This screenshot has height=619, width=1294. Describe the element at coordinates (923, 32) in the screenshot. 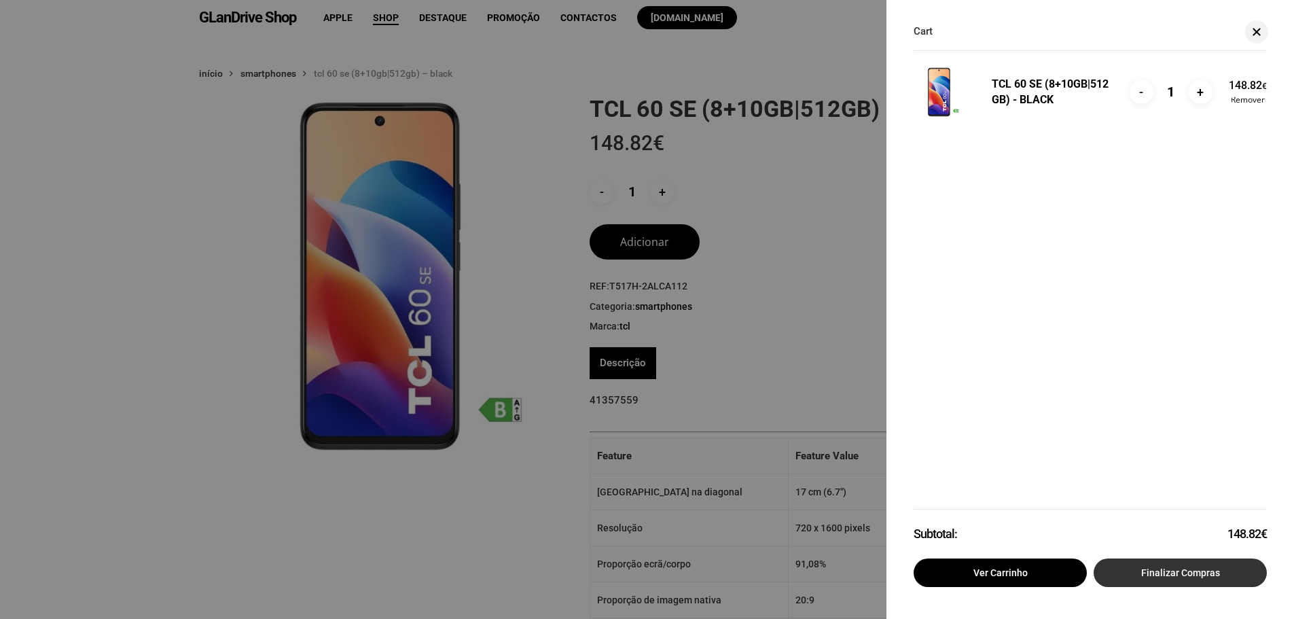

I see `span: Cart` at that location.